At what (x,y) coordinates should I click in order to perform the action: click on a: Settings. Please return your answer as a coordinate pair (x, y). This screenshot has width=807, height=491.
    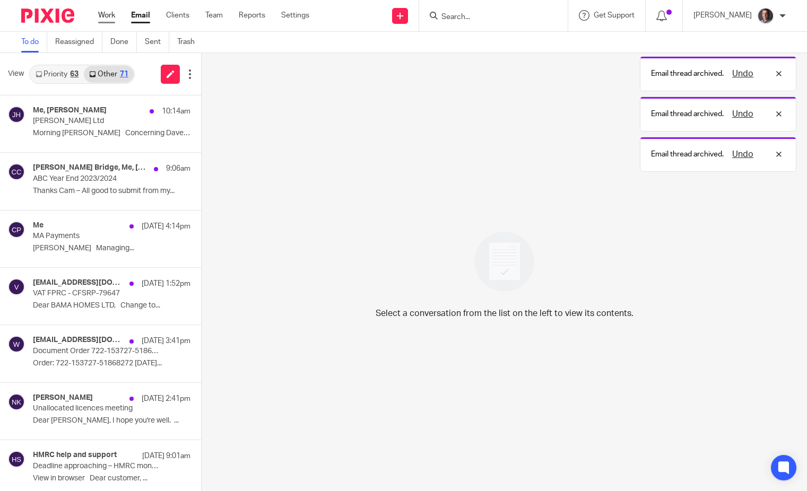
    Looking at the image, I should click on (295, 15).